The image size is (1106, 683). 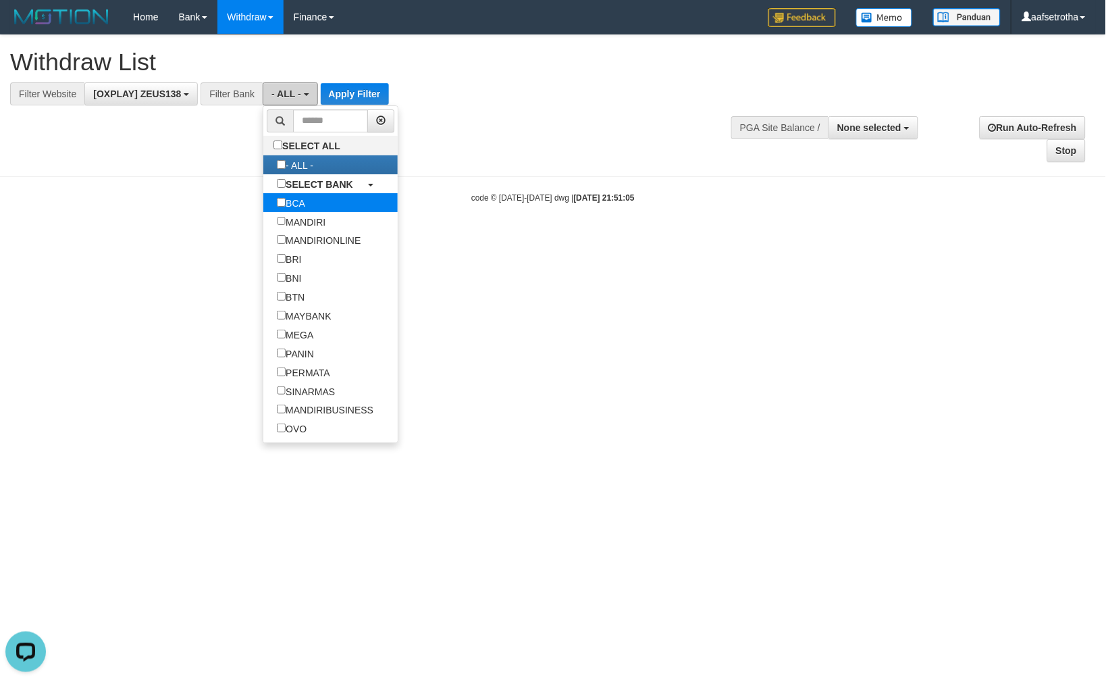 What do you see at coordinates (295, 165) in the screenshot?
I see `label: - ALL -` at bounding box center [295, 165].